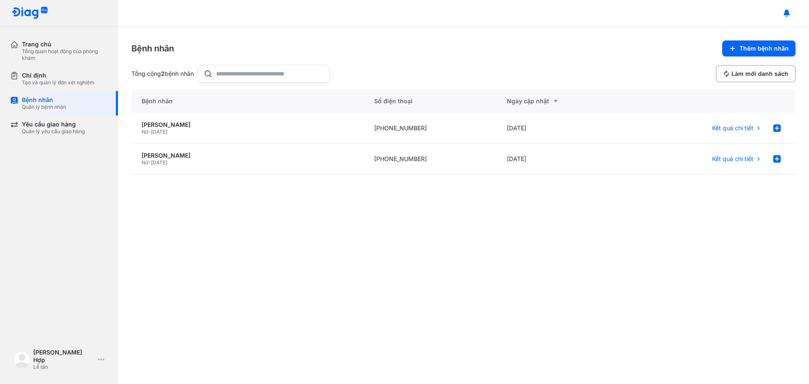 The width and height of the screenshot is (809, 384). What do you see at coordinates (163, 73) in the screenshot?
I see `span: 2` at bounding box center [163, 73].